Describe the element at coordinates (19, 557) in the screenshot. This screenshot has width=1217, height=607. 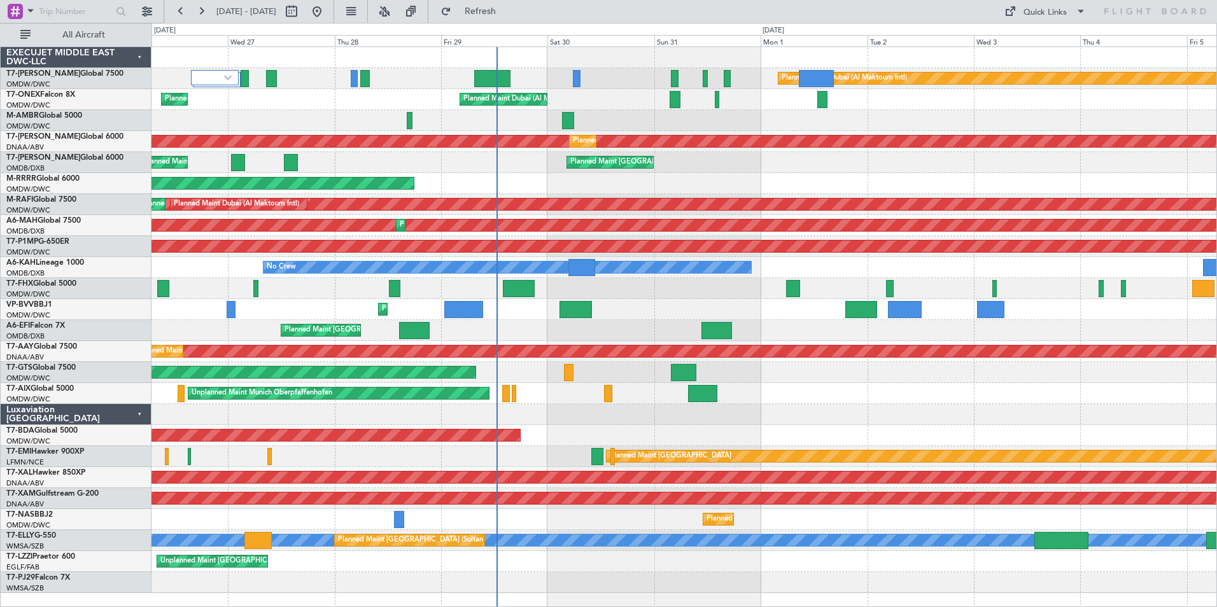
I see `span: T7-LZZI` at that location.